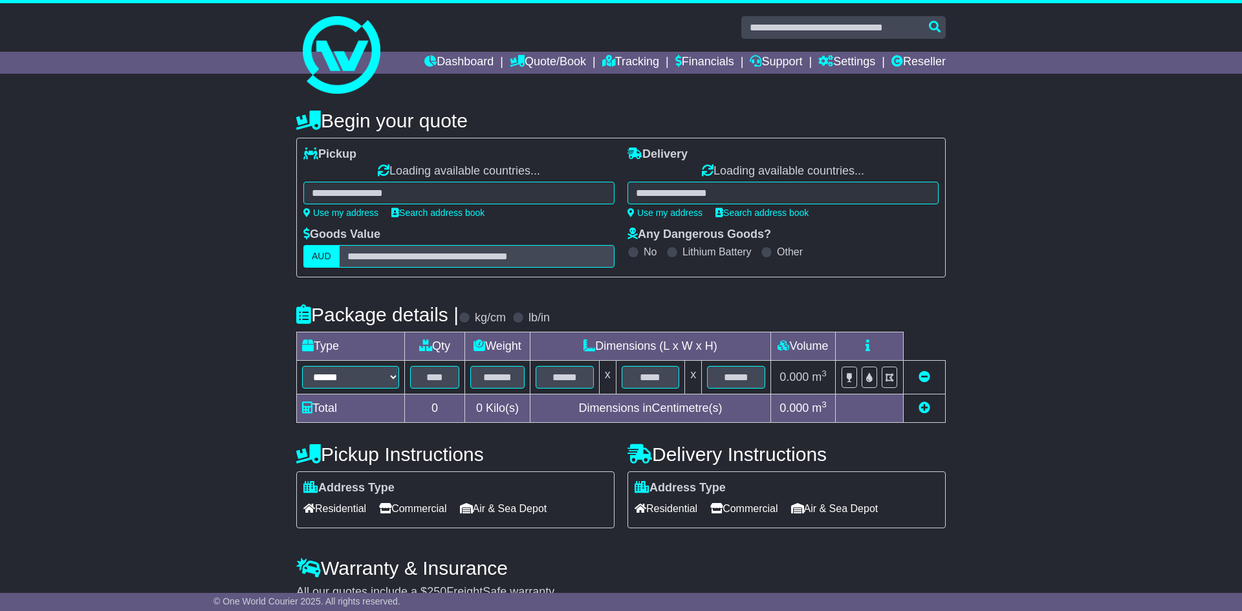 The height and width of the screenshot is (611, 1242). I want to click on a: Remove this item, so click(925, 377).